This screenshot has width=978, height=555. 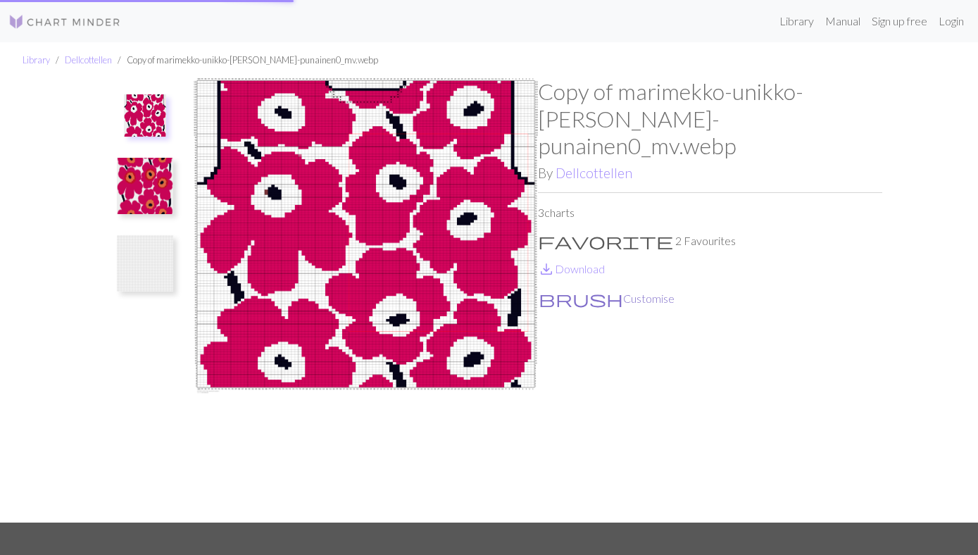 What do you see at coordinates (581, 299) in the screenshot?
I see `i: Customise` at bounding box center [581, 299].